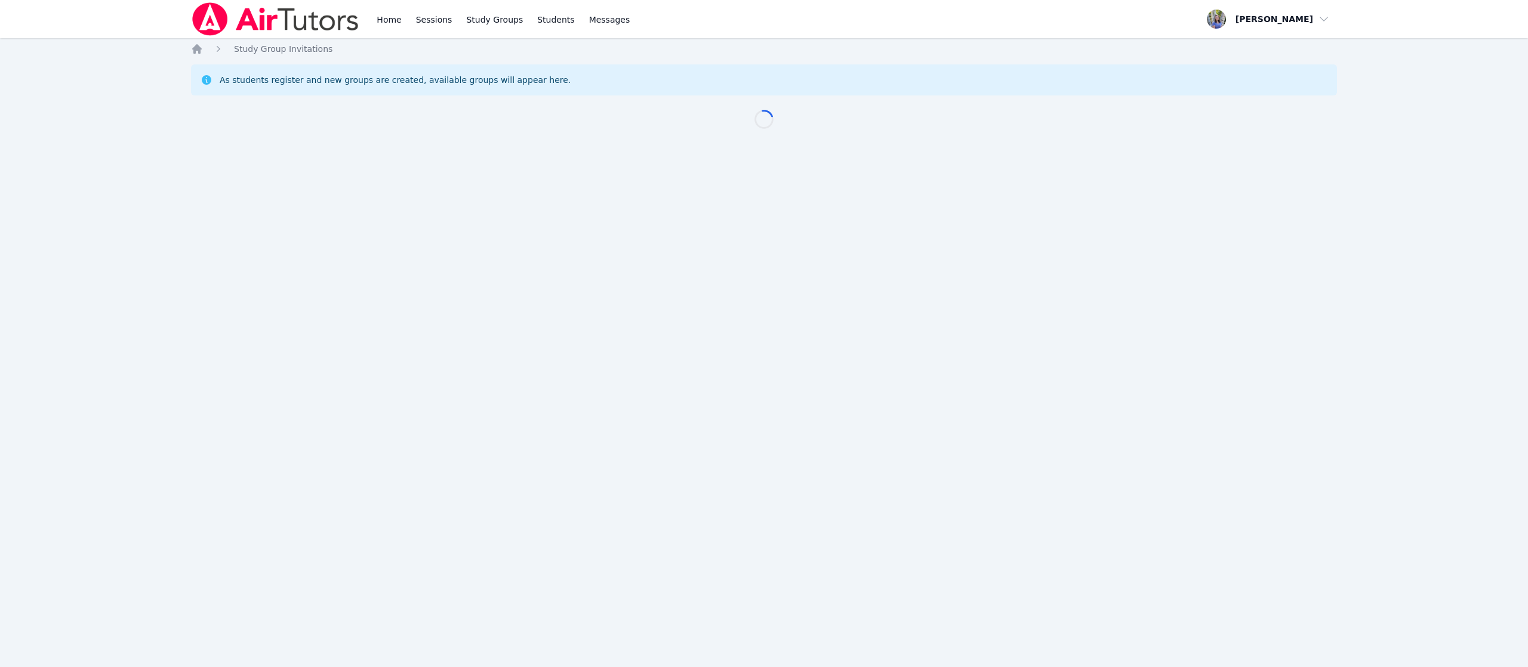 This screenshot has width=1528, height=667. I want to click on span: Messages, so click(609, 20).